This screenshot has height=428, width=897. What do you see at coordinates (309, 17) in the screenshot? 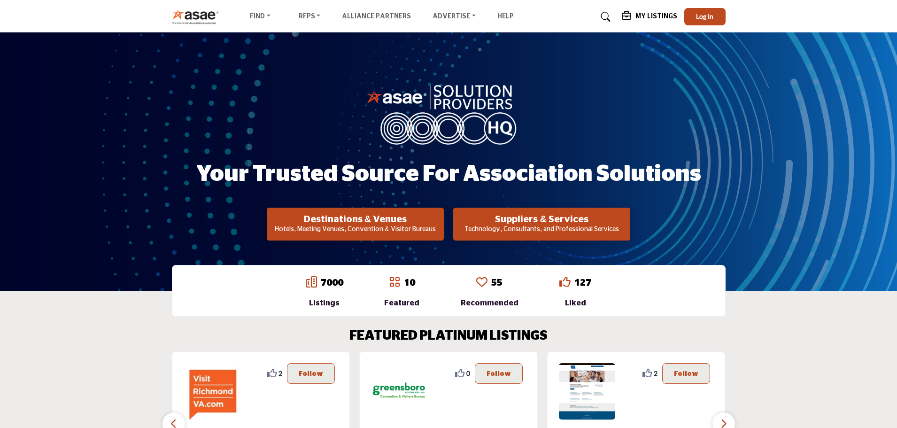
I see `a: RFPs` at bounding box center [309, 17].